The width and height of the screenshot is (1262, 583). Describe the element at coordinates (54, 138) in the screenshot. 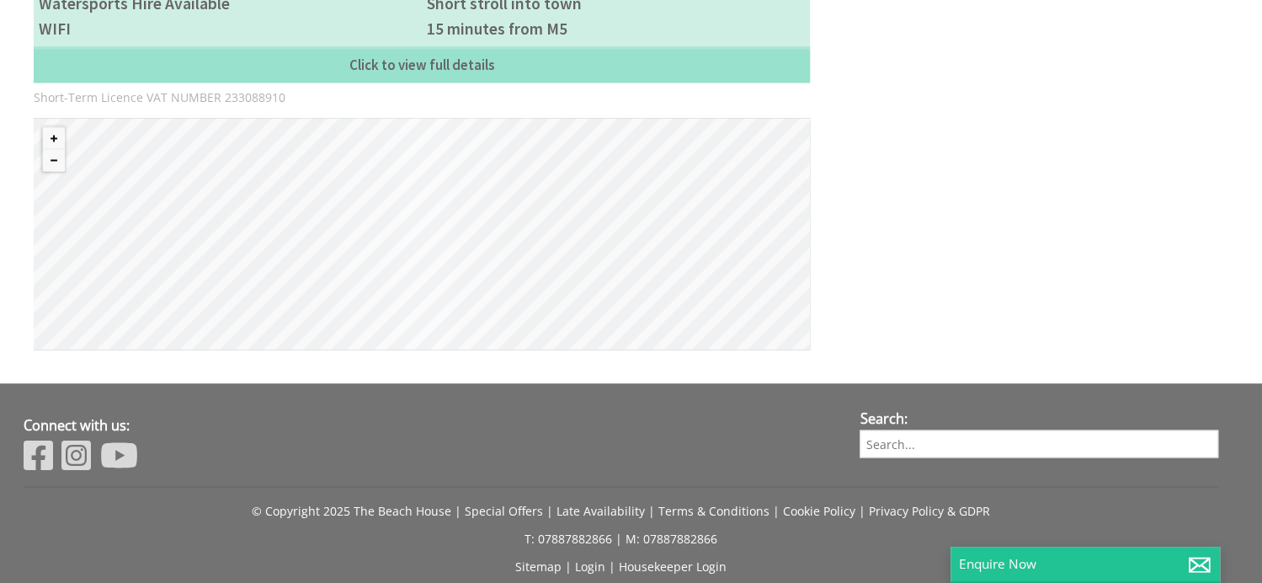

I see `button: Zoom in` at that location.